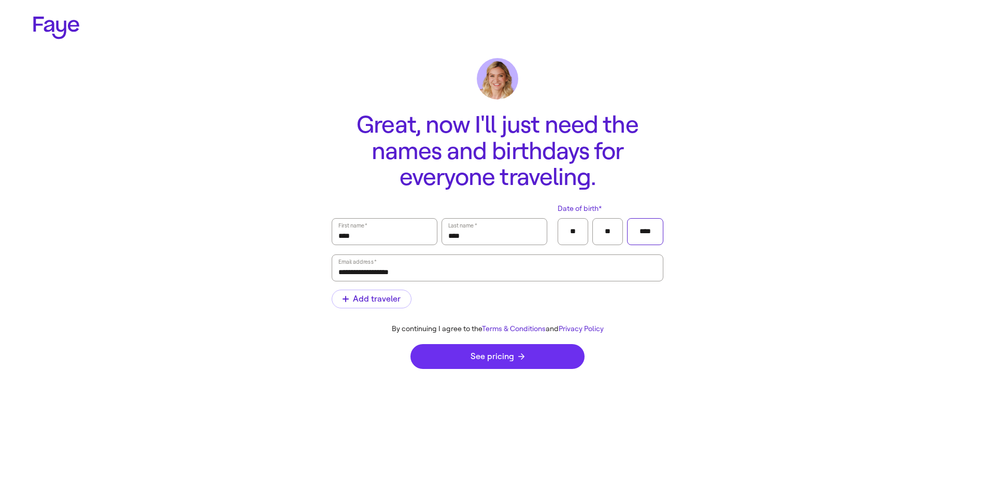  I want to click on a: Privacy Policy, so click(581, 328).